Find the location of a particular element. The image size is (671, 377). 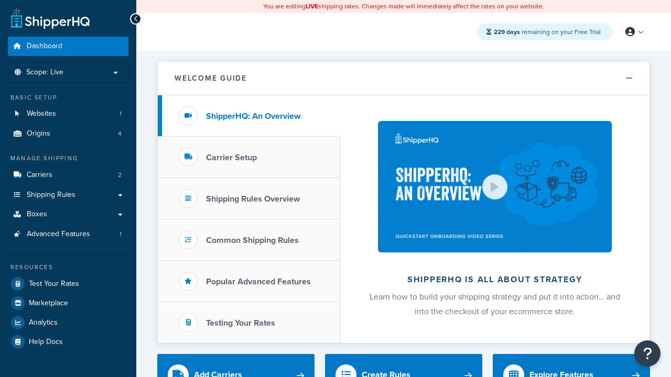

li: Websites is located at coordinates (68, 114).